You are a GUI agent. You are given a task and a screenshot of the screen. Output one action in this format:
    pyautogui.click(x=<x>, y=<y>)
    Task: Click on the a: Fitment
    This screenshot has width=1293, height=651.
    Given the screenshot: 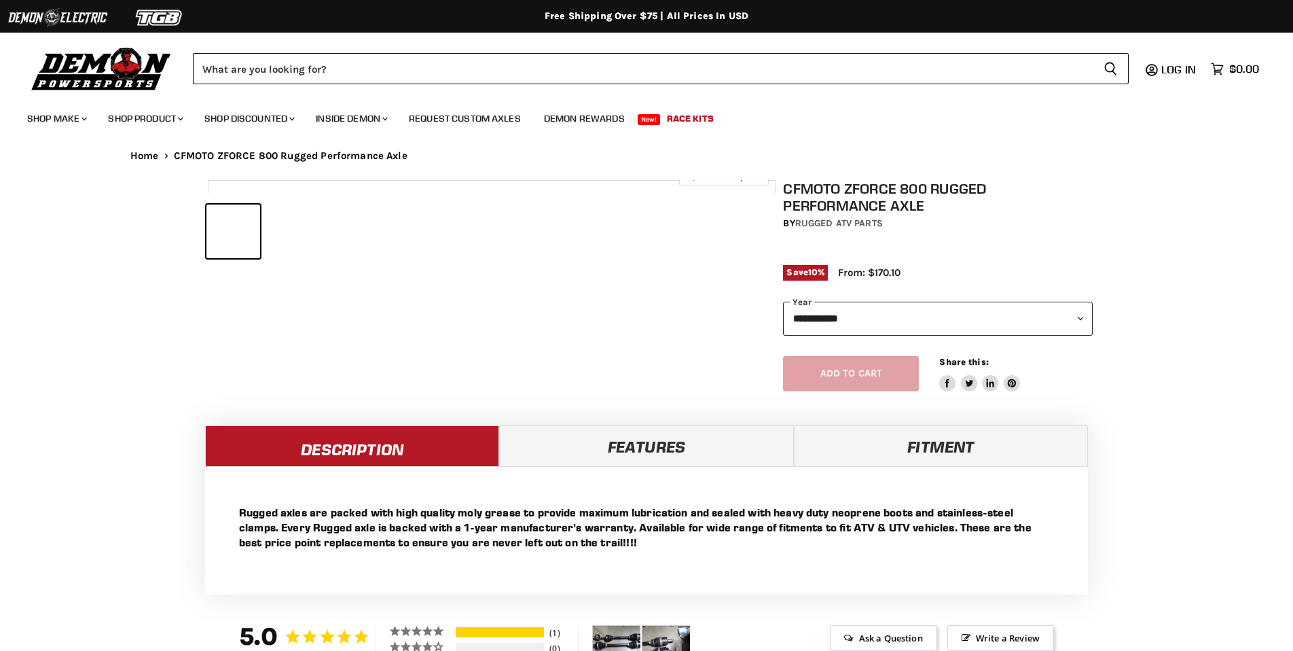 What is the action you would take?
    pyautogui.click(x=941, y=446)
    